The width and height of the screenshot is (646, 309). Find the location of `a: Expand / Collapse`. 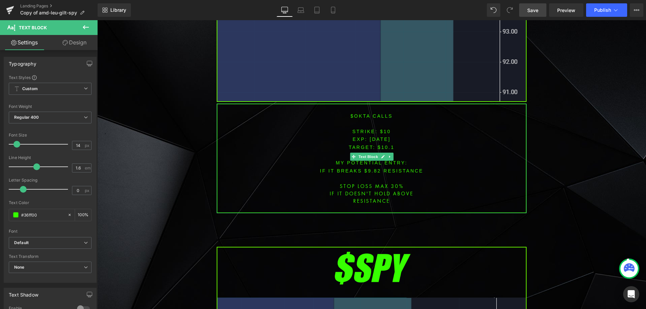

a: Expand / Collapse is located at coordinates (292, 137).